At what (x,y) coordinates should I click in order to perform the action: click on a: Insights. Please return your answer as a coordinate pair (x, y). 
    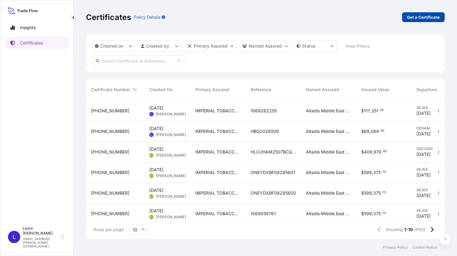
    Looking at the image, I should click on (37, 28).